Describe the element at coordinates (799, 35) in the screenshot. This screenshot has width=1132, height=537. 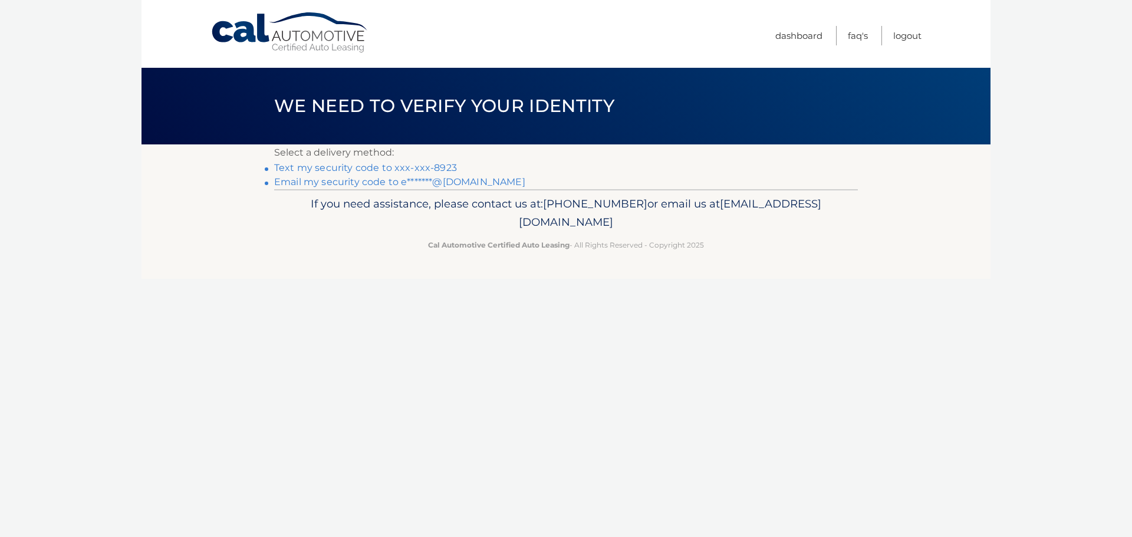
I see `a: Dashboard` at that location.